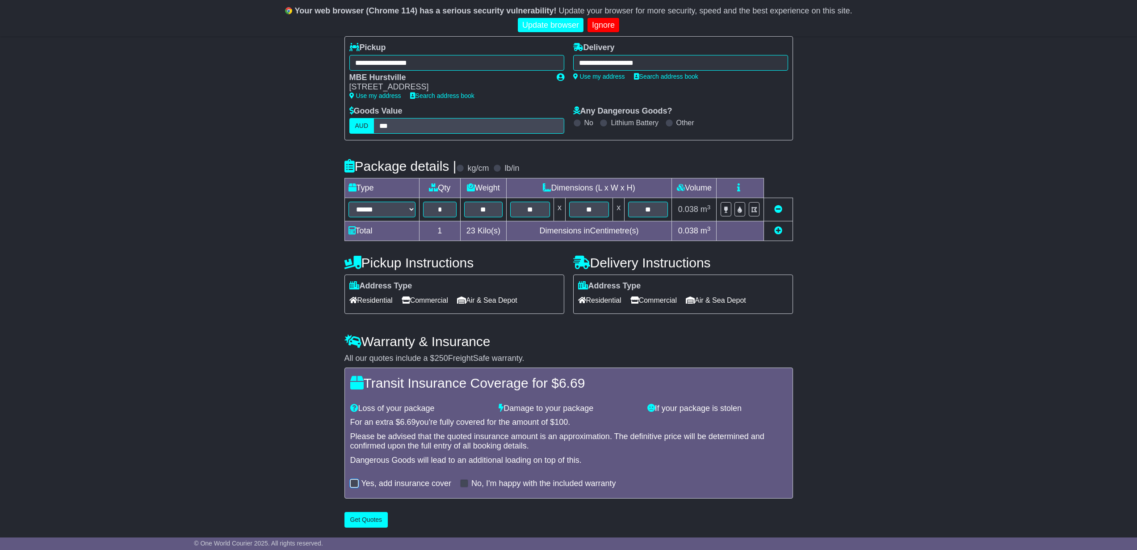 Image resolution: width=1137 pixels, height=550 pixels. I want to click on h4: Delivery Instructions, so click(683, 262).